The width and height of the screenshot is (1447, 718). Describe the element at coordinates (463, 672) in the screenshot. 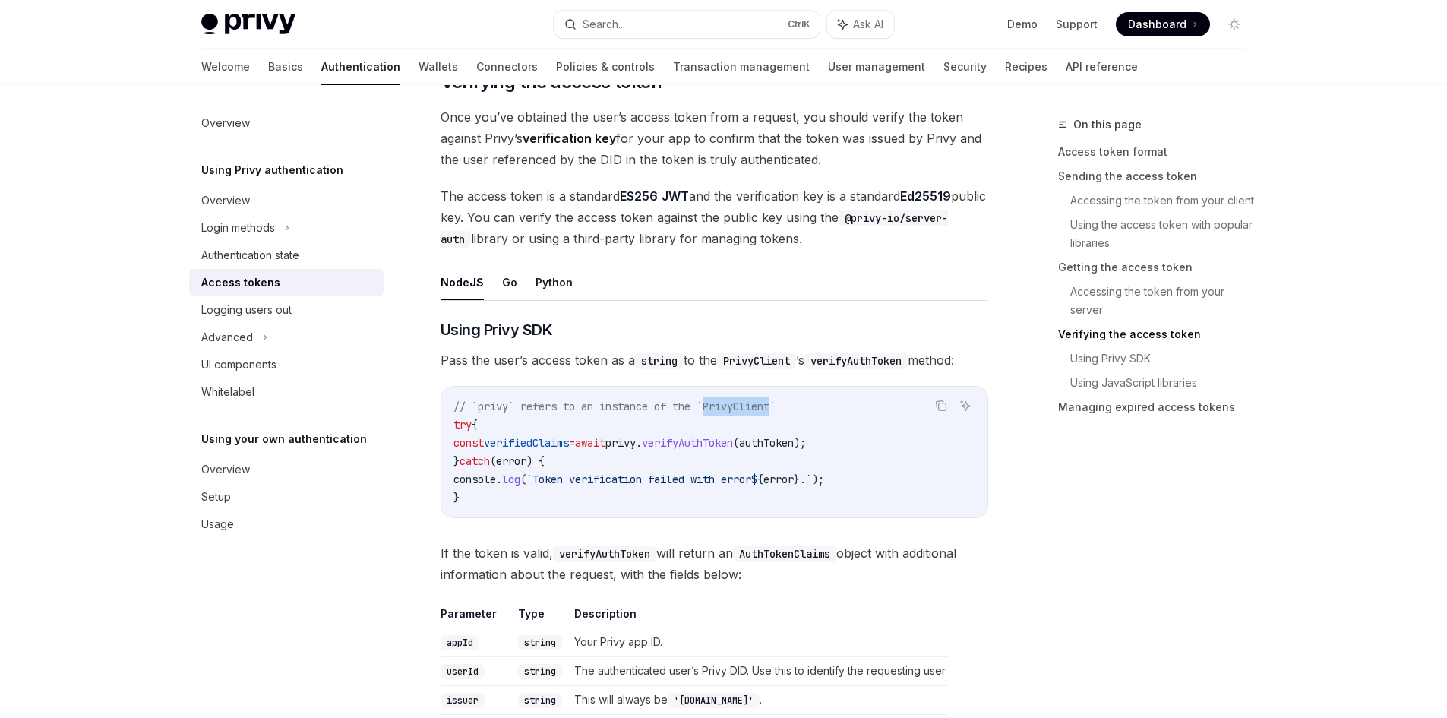

I see `code: userId` at that location.